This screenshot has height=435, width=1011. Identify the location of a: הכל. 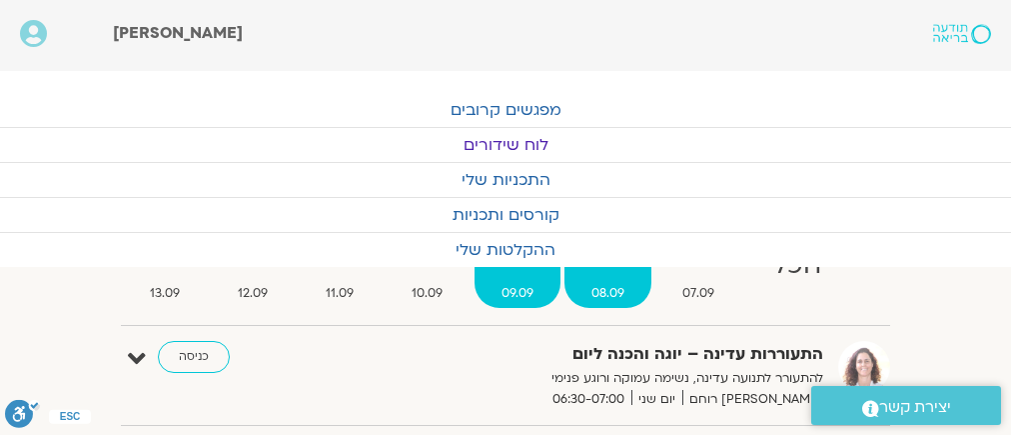
(796, 268).